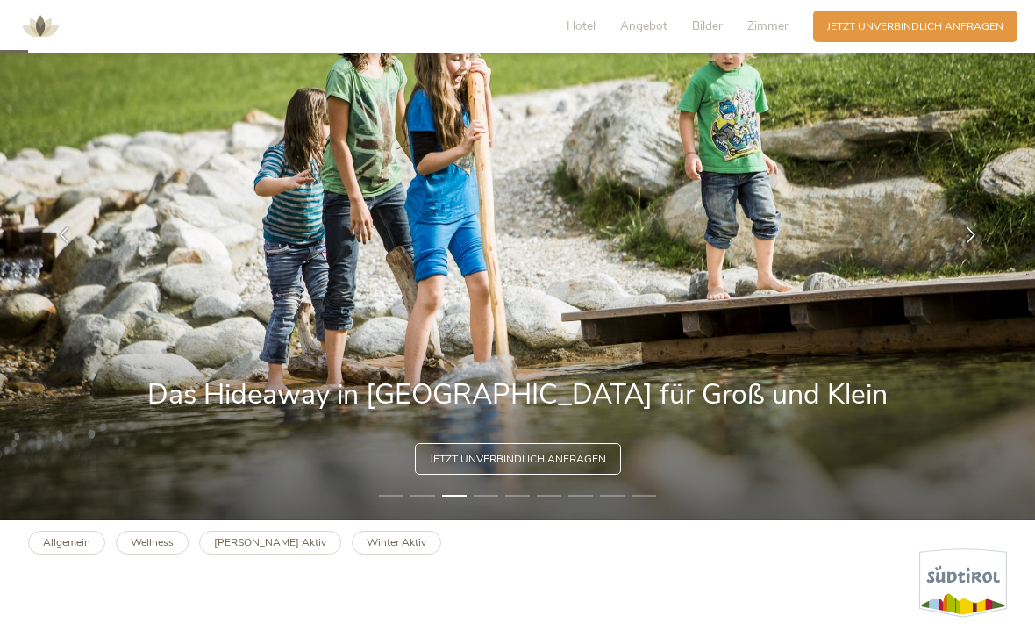 The image size is (1035, 630). What do you see at coordinates (707, 25) in the screenshot?
I see `span: Bilder` at bounding box center [707, 25].